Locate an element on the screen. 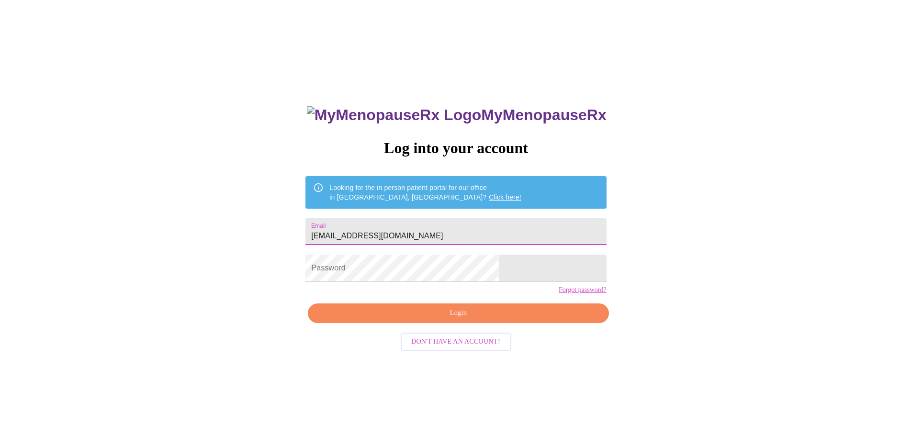 The image size is (912, 436). a: Click here! is located at coordinates (505, 197).